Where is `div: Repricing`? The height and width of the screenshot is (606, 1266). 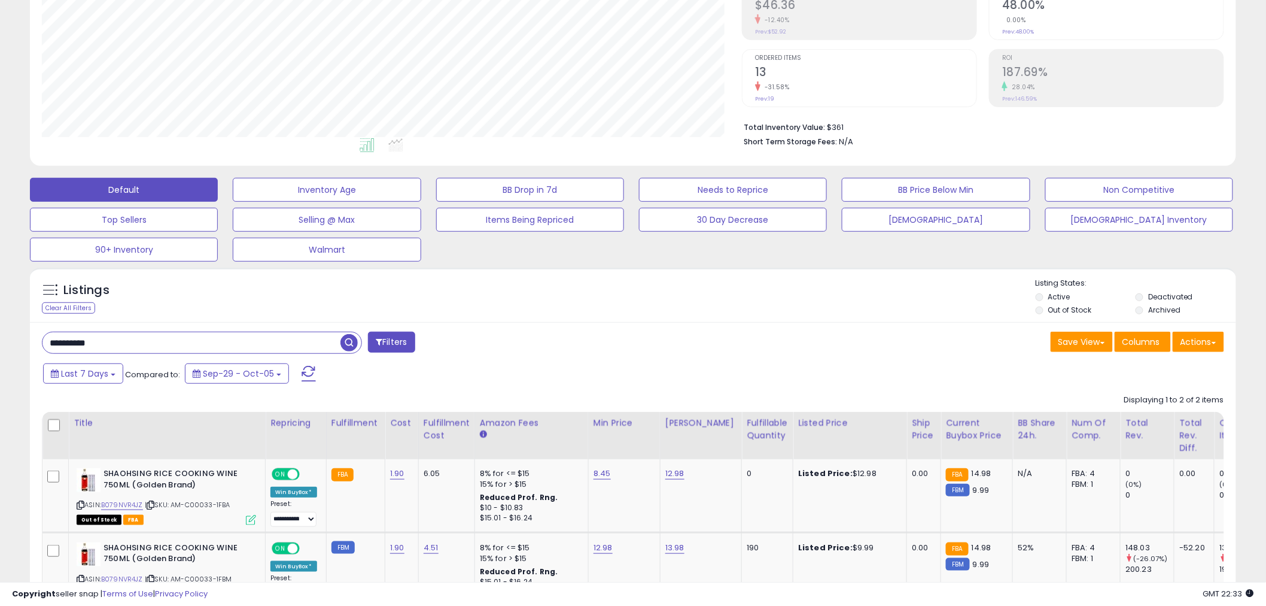 div: Repricing is located at coordinates (296, 422).